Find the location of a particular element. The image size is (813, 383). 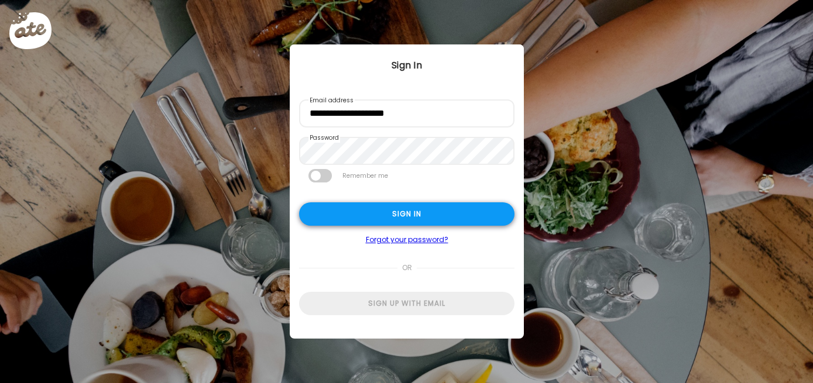

div: Sign in is located at coordinates (407, 214).